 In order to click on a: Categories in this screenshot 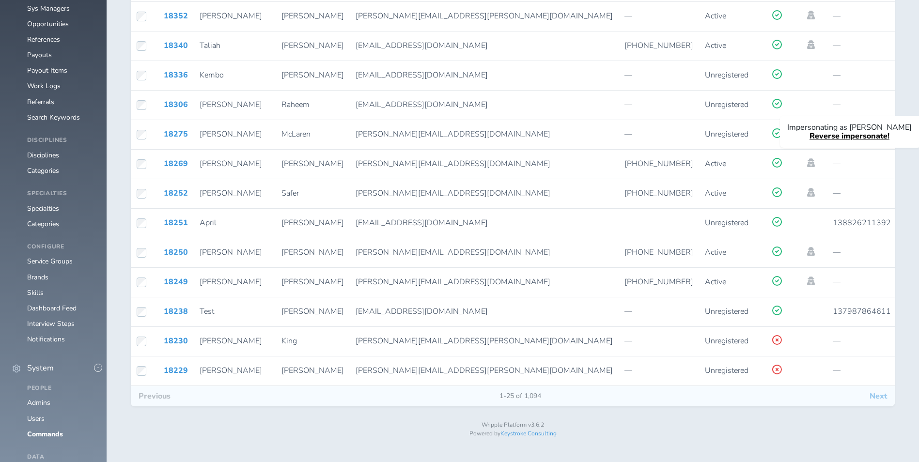, I will do `click(43, 224)`.